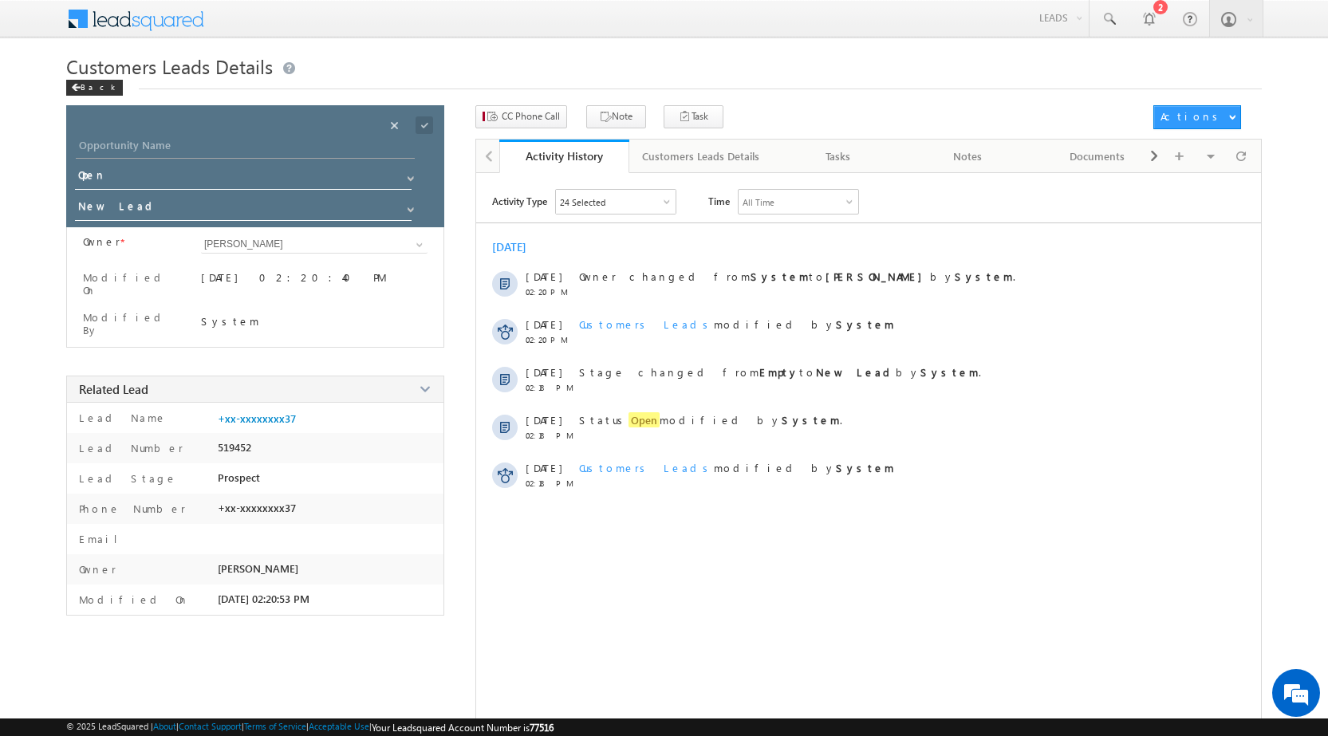 This screenshot has width=1328, height=736. Describe the element at coordinates (132, 324) in the screenshot. I see `label: Modified By` at that location.